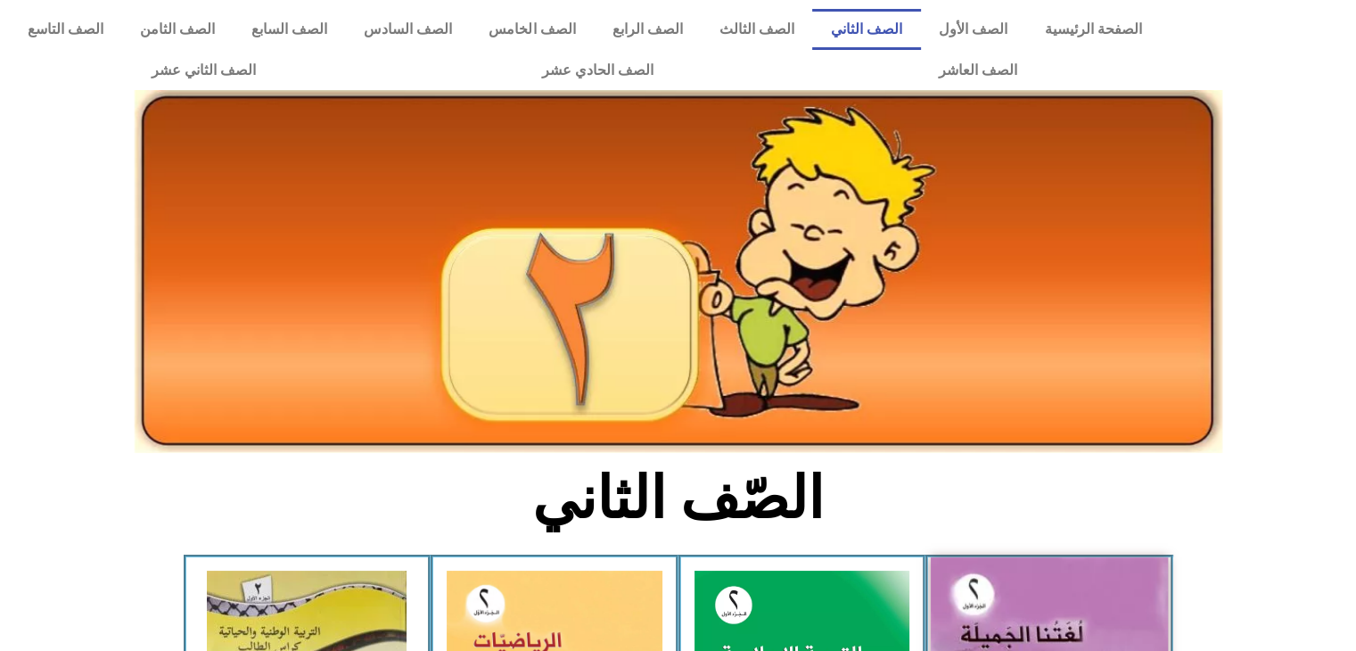 This screenshot has height=651, width=1356. What do you see at coordinates (978, 70) in the screenshot?
I see `a: الصف العاشر` at bounding box center [978, 70].